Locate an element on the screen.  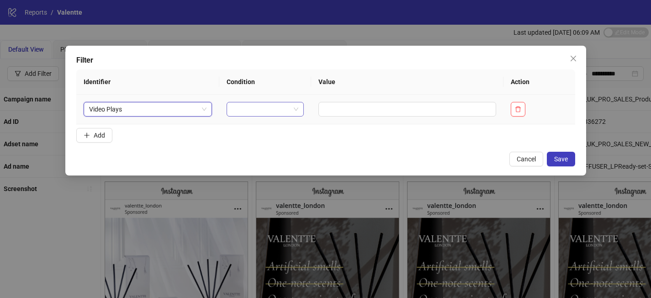
span: Add is located at coordinates (99, 135).